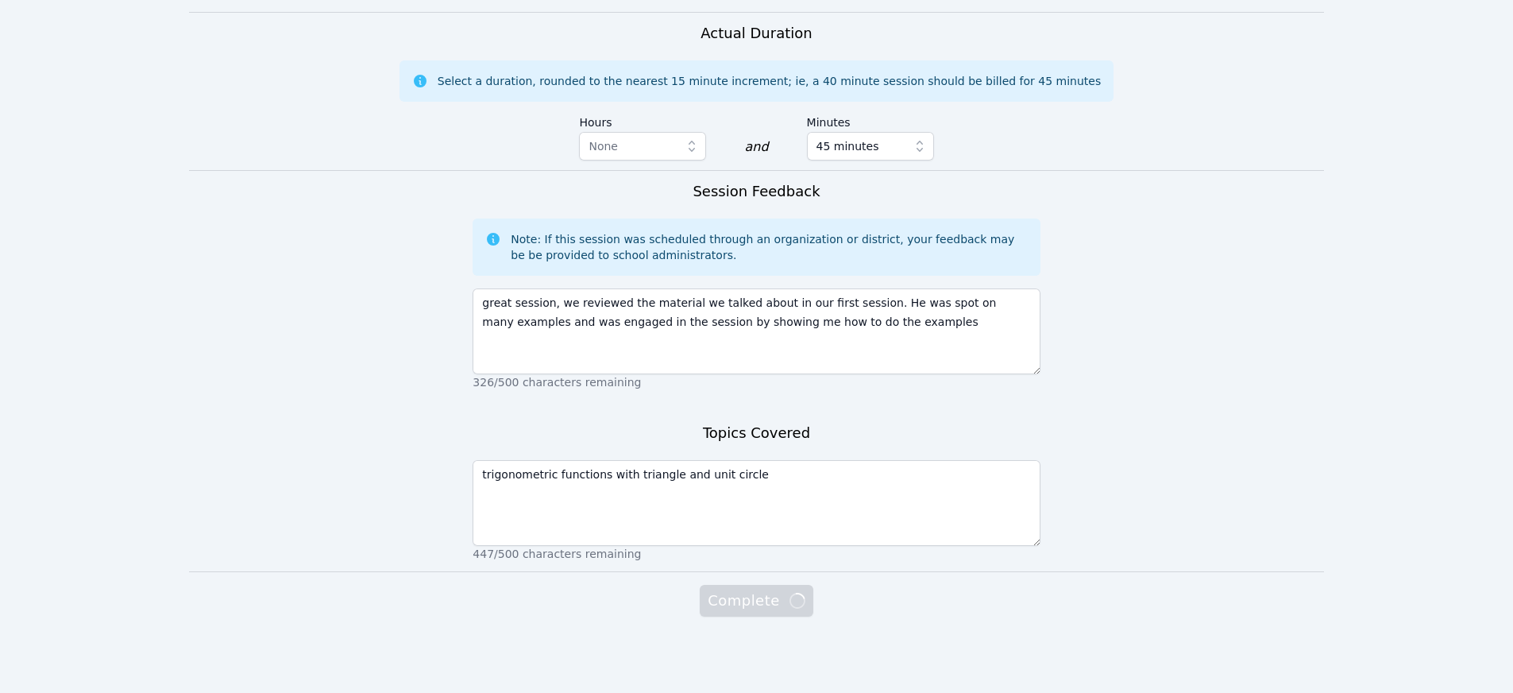 The height and width of the screenshot is (693, 1513). What do you see at coordinates (870, 120) in the screenshot?
I see `label: Minutes` at bounding box center [870, 120].